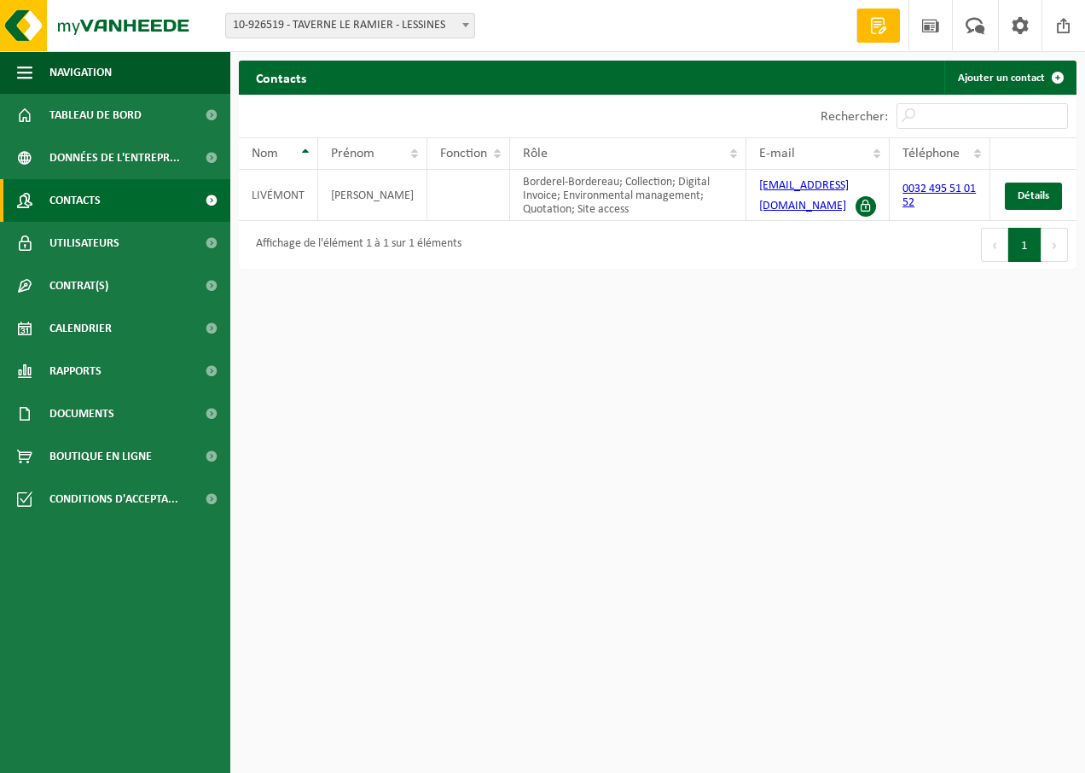 The height and width of the screenshot is (773, 1085). Describe the element at coordinates (78, 286) in the screenshot. I see `span: Contrat(s)` at that location.